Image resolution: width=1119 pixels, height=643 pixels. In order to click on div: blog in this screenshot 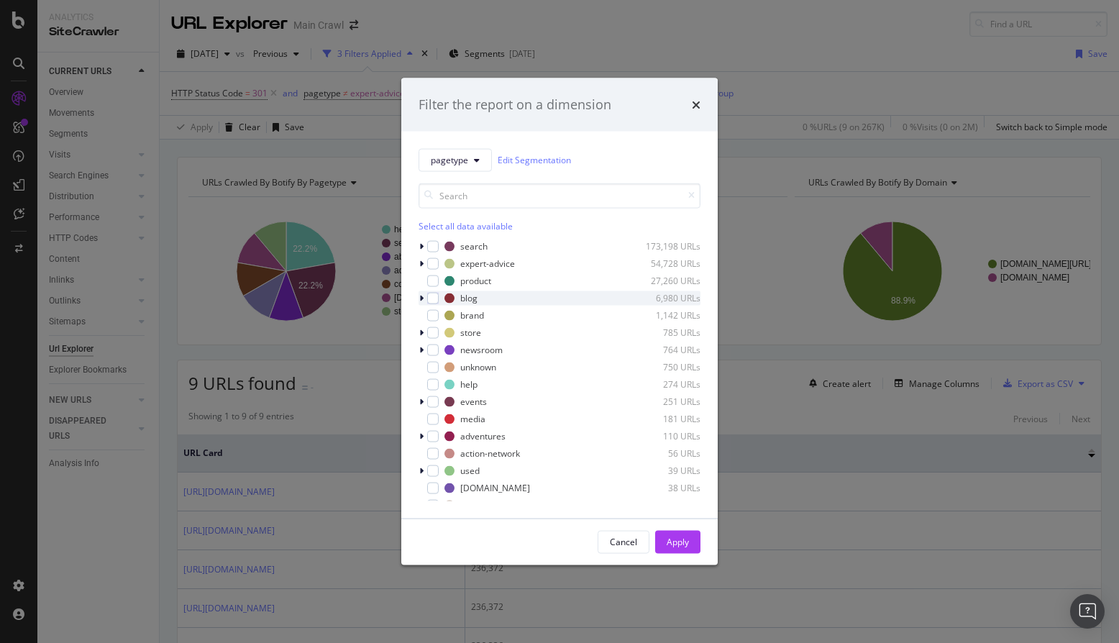, I will do `click(469, 298)`.